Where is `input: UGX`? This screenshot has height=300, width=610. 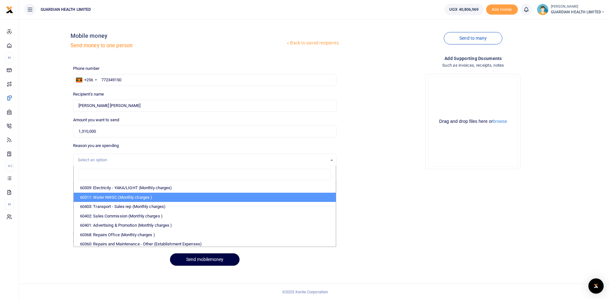
input: UGX is located at coordinates (204, 131).